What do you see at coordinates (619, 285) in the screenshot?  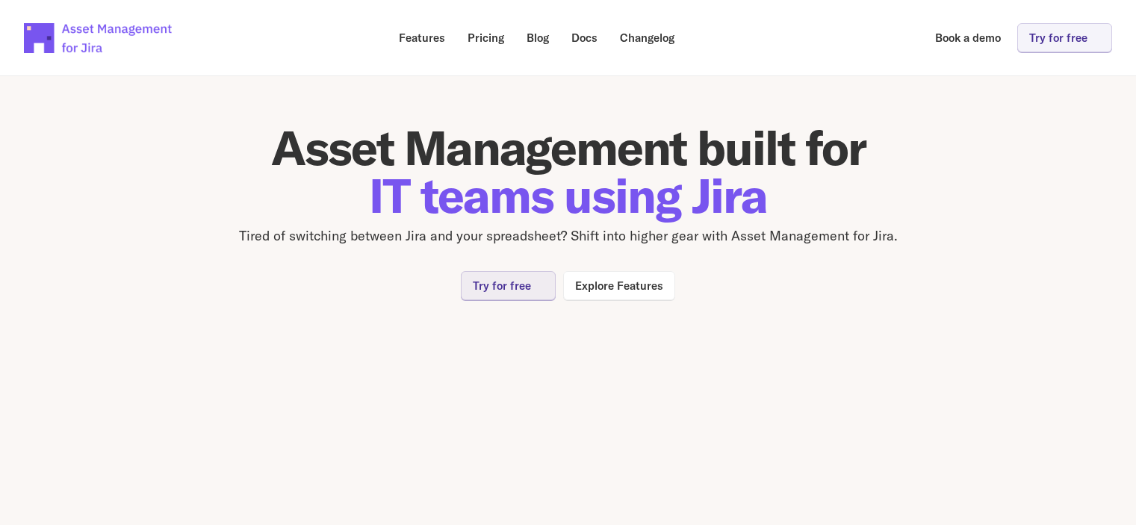 I see `a: Explore Features` at bounding box center [619, 285].